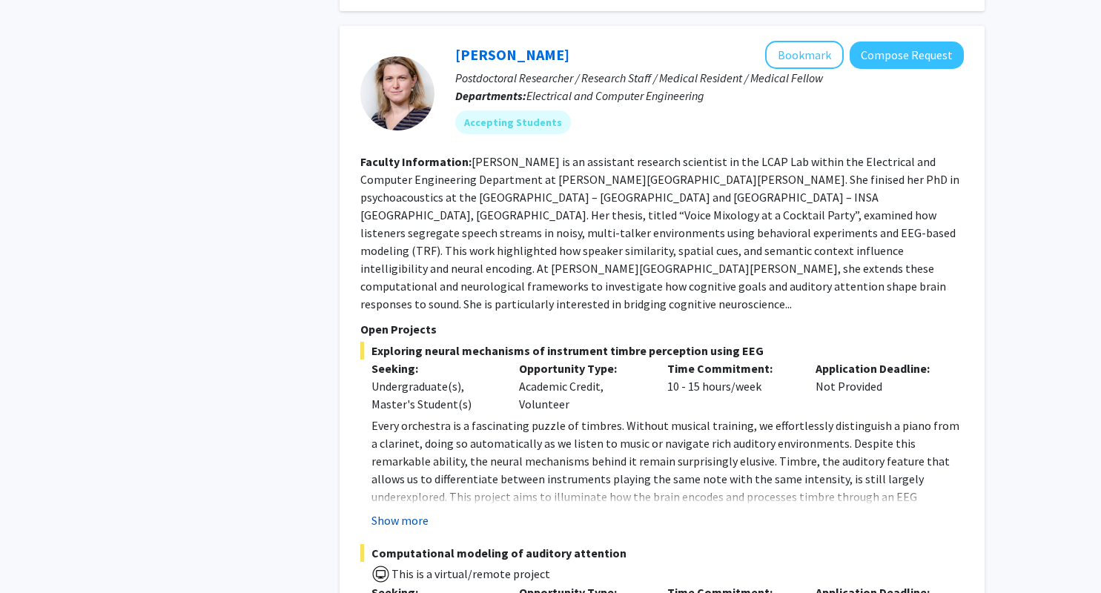 The width and height of the screenshot is (1101, 593). I want to click on div: Academic Credit, Volunteer, so click(582, 386).